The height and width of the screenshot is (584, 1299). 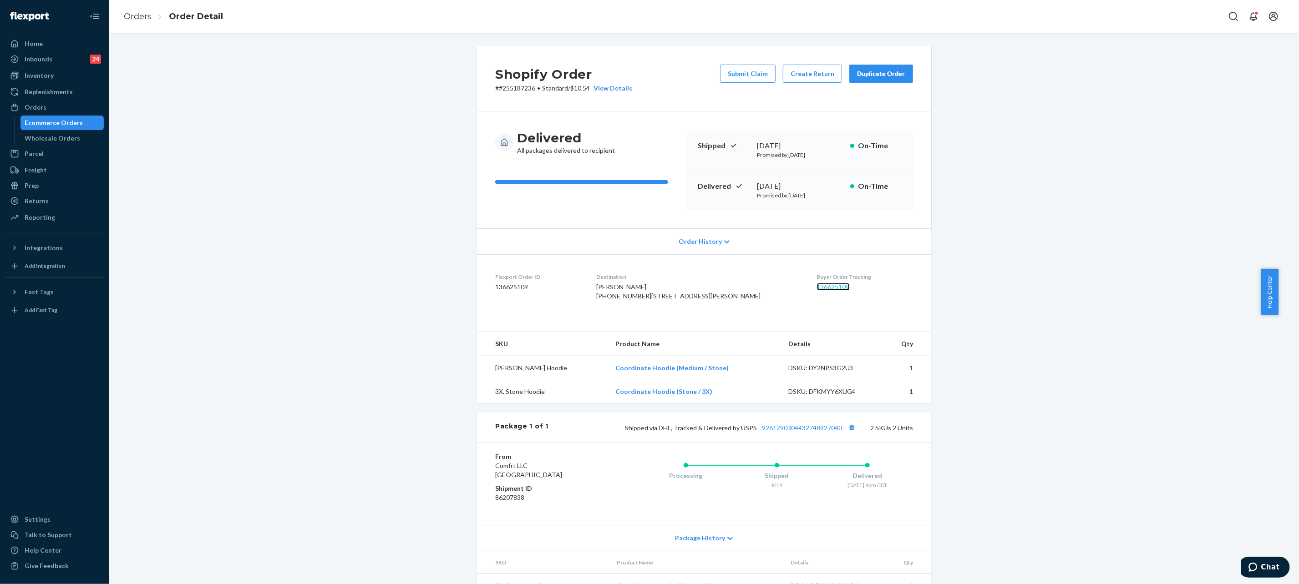 What do you see at coordinates (40, 218) in the screenshot?
I see `div: Reporting` at bounding box center [40, 218].